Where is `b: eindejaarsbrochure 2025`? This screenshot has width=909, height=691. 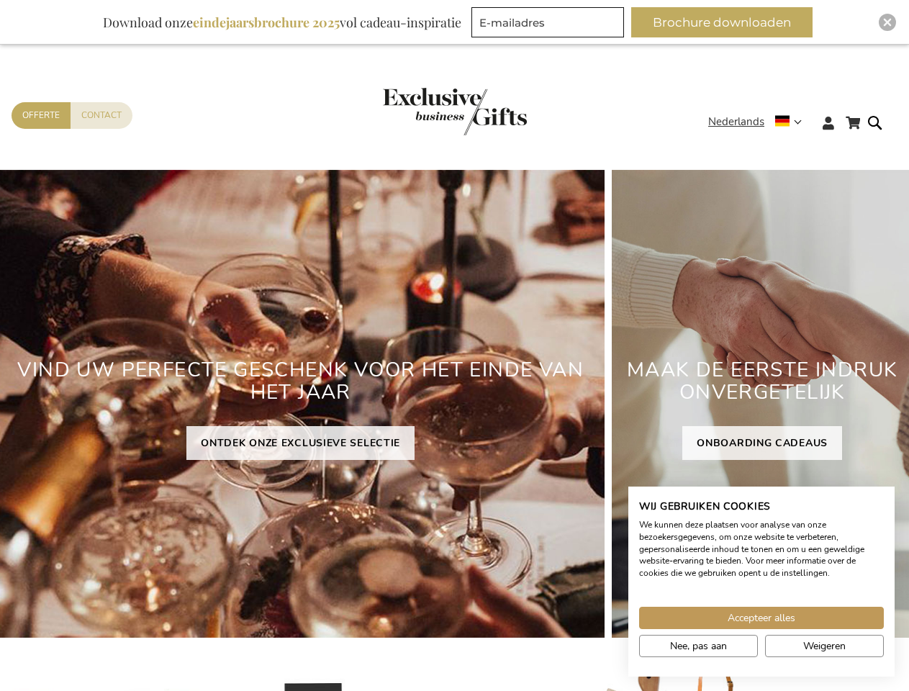
b: eindejaarsbrochure 2025 is located at coordinates (266, 22).